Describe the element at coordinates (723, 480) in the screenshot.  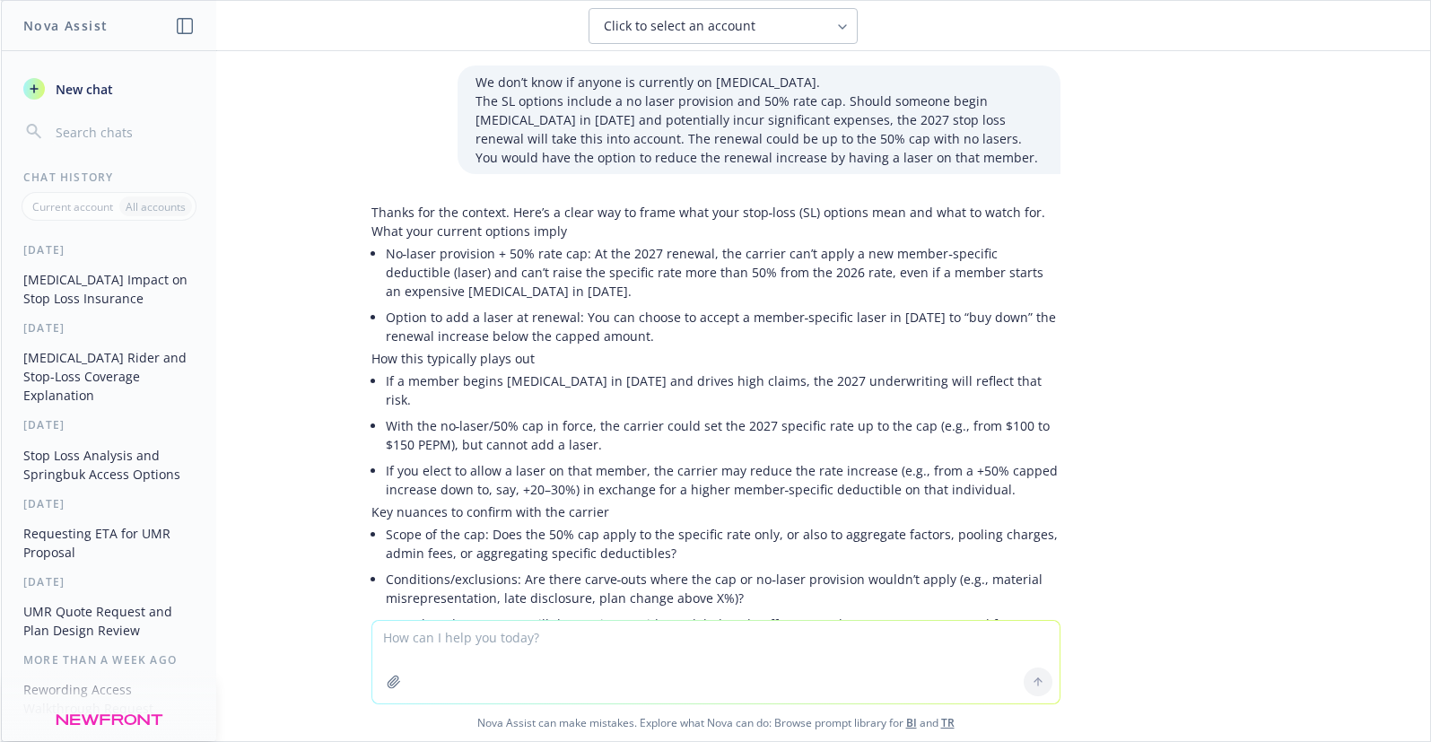
I see `li: If you elect to allow a laser on that member, the carrier may reduce the rate increase (e.g., fro...` at that location.